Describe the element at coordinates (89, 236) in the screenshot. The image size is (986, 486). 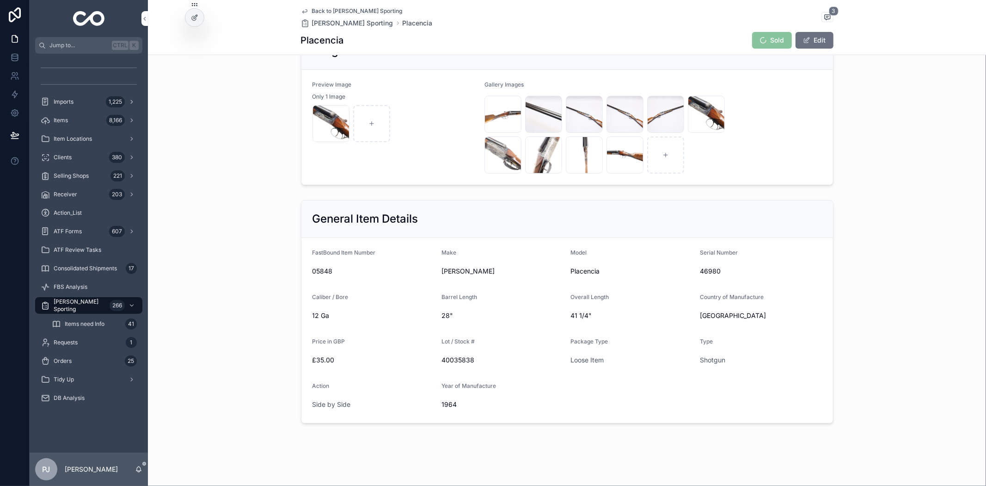
I see `div: scrollable content` at that location.